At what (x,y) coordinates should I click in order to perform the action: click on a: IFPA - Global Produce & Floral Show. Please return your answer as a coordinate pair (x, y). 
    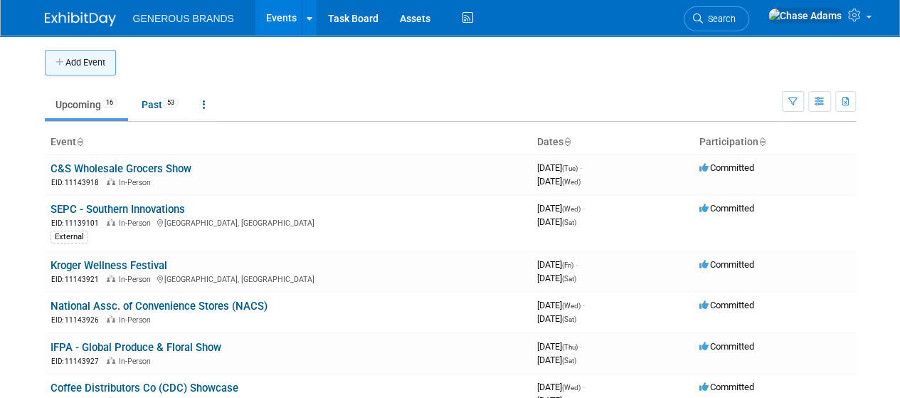
    Looking at the image, I should click on (136, 347).